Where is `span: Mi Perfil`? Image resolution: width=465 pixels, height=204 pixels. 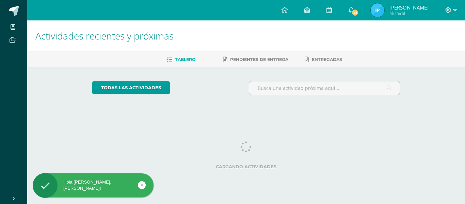 span: Mi Perfil is located at coordinates (409, 13).